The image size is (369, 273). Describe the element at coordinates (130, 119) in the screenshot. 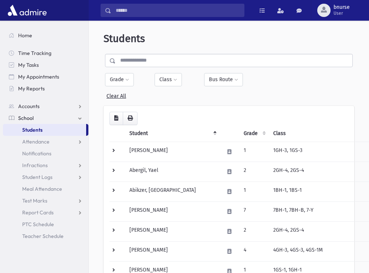

I see `button: Print` at that location.